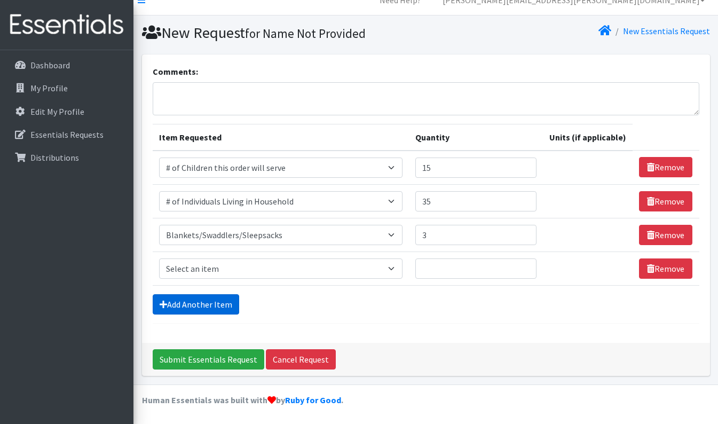  I want to click on p: Distributions, so click(54, 158).